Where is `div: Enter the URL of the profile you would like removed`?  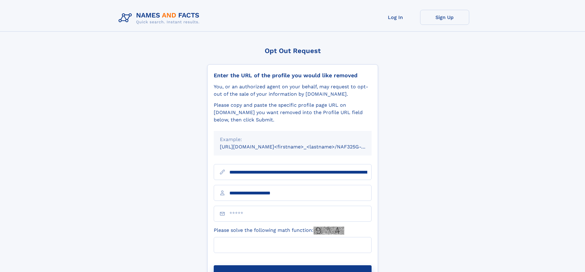
div: Enter the URL of the profile you would like removed is located at coordinates (292, 75).